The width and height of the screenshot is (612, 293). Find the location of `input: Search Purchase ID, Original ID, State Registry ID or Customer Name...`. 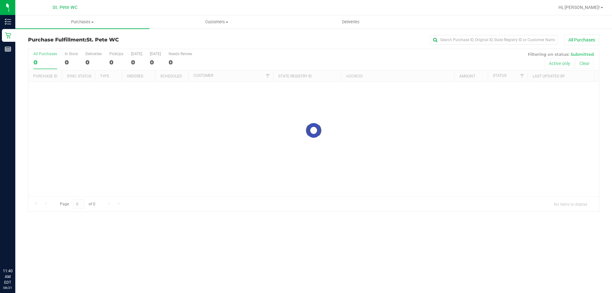

input: Search Purchase ID, Original ID, State Registry ID or Customer Name... is located at coordinates (494, 40).